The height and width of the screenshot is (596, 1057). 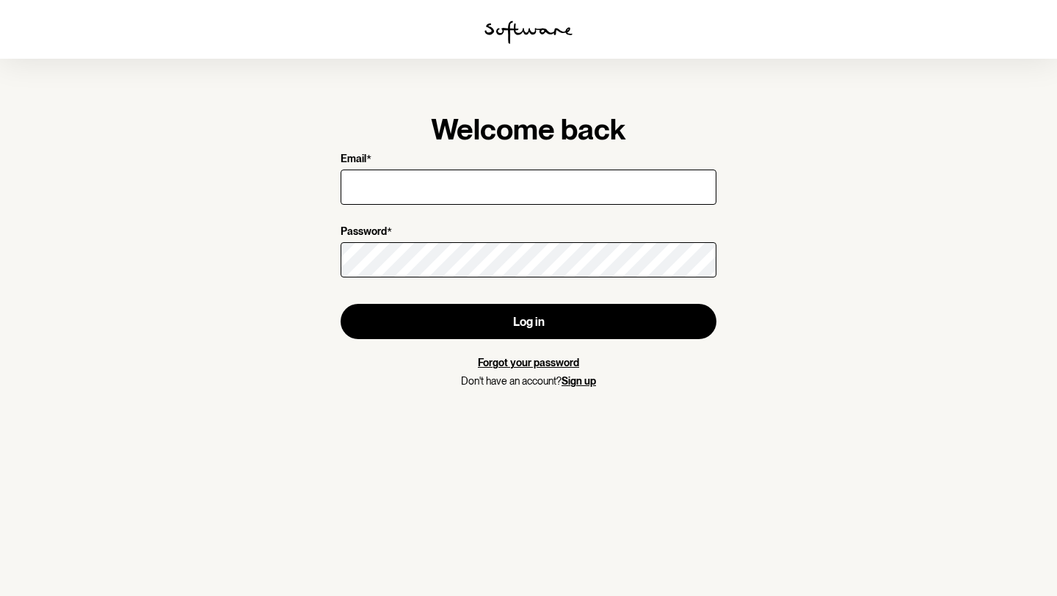 I want to click on a: Sign up, so click(x=578, y=381).